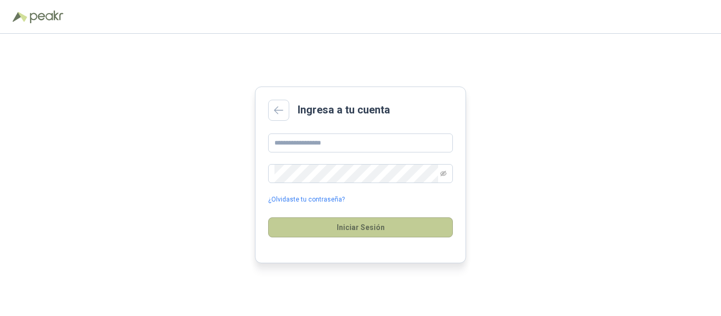  I want to click on h2: Ingresa a tu cuenta, so click(344, 110).